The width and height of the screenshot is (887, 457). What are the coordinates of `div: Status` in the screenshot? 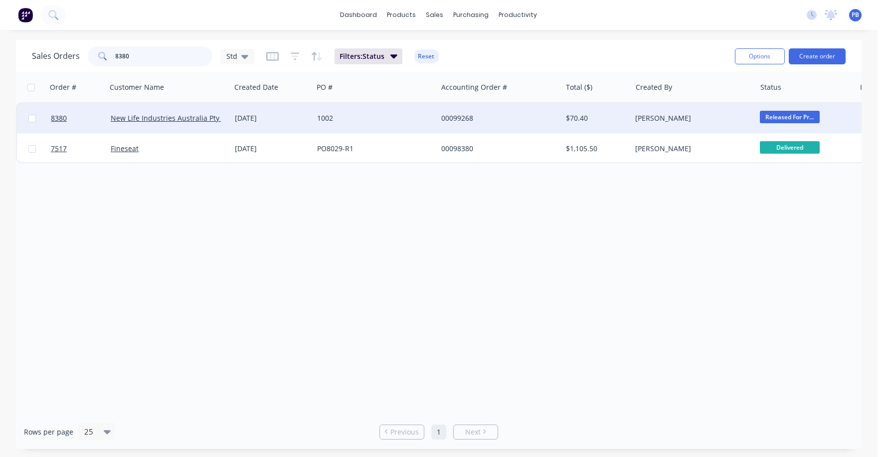 It's located at (771, 87).